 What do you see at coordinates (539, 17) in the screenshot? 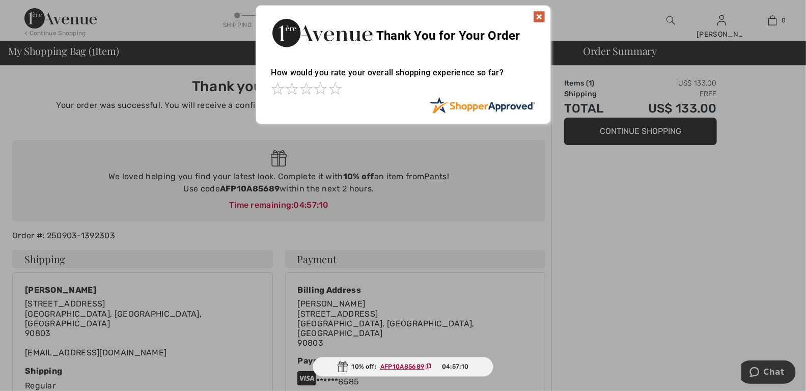
I see `img: x` at bounding box center [539, 17].